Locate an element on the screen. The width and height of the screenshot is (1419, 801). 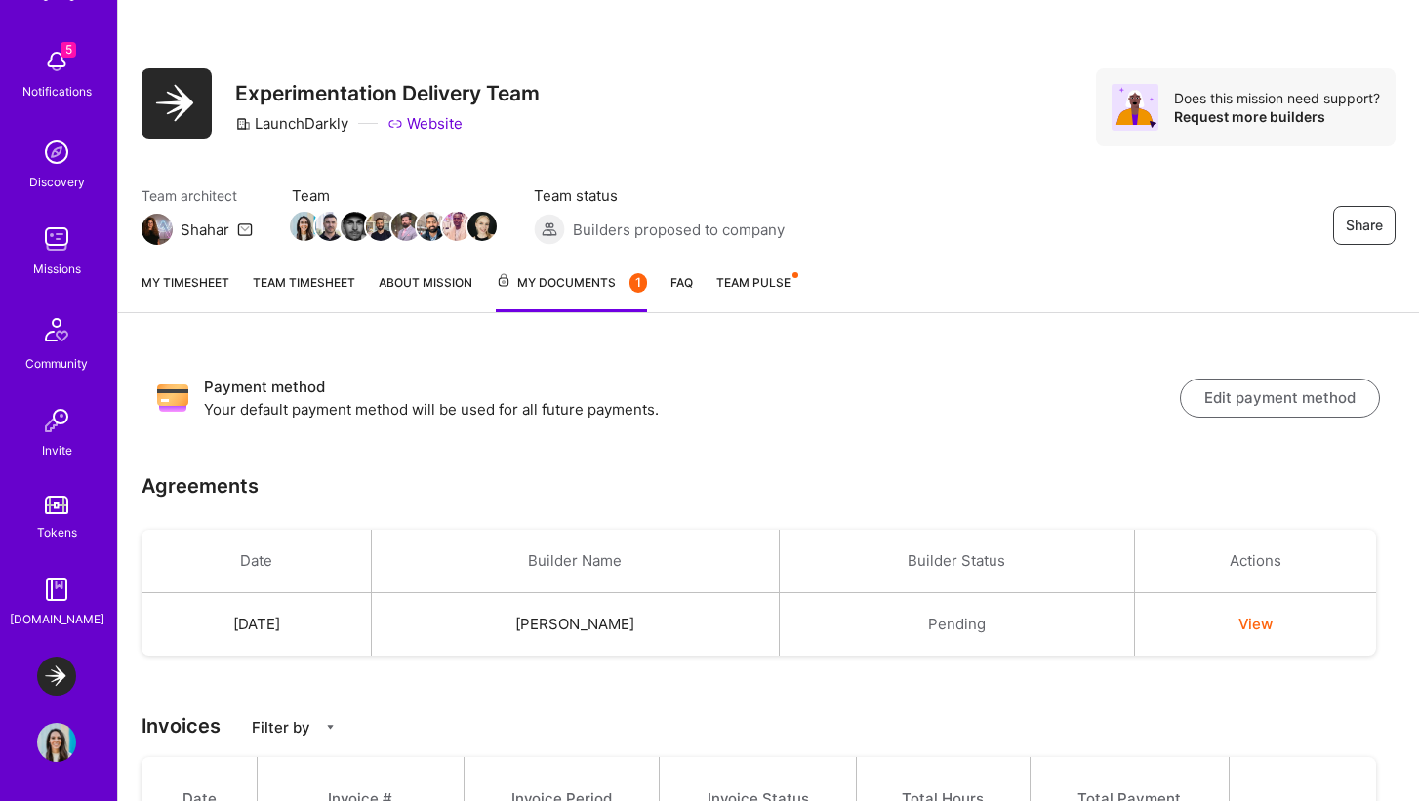
div: Invite is located at coordinates (57, 450).